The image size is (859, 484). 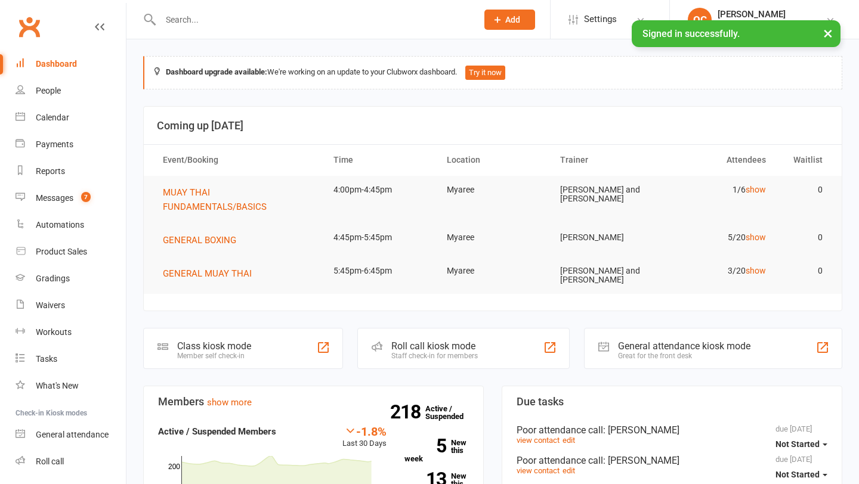 What do you see at coordinates (452, 413) in the screenshot?
I see `a: 218Active / Suspended` at bounding box center [452, 413].